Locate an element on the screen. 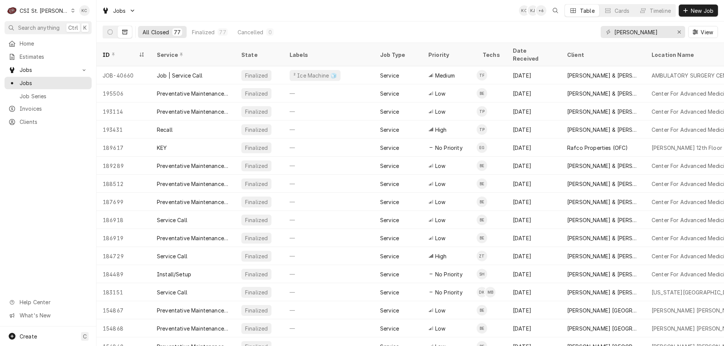 The height and width of the screenshot is (346, 724). a: Job Series is located at coordinates (48, 96).